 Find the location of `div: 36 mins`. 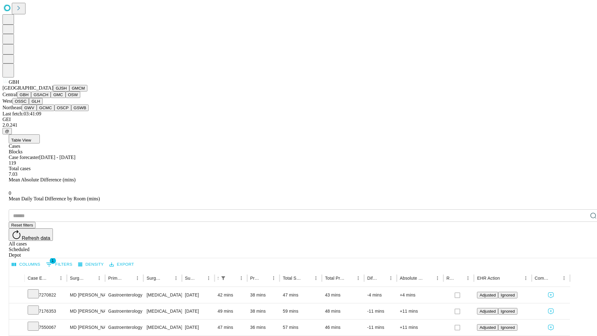

div: 36 mins is located at coordinates (263, 327).